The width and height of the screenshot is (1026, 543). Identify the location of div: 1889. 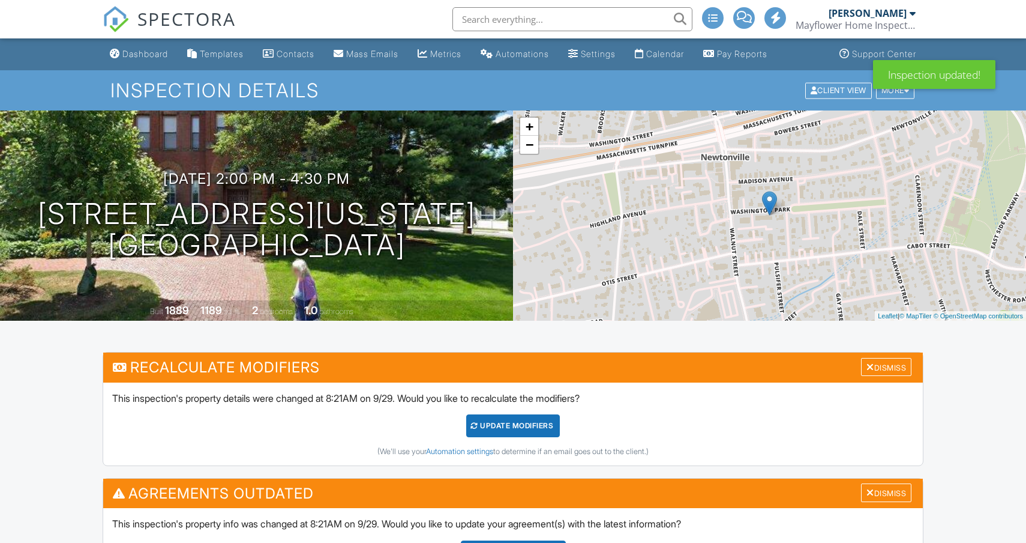
(177, 310).